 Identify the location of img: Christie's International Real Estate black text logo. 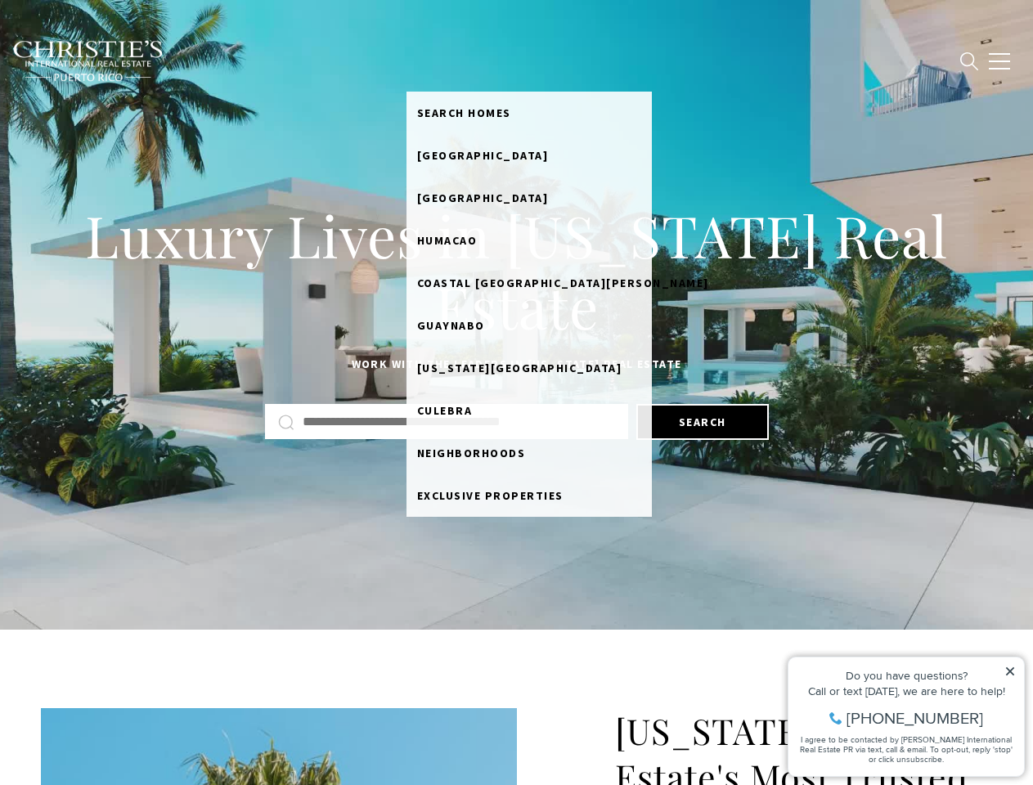
(88, 61).